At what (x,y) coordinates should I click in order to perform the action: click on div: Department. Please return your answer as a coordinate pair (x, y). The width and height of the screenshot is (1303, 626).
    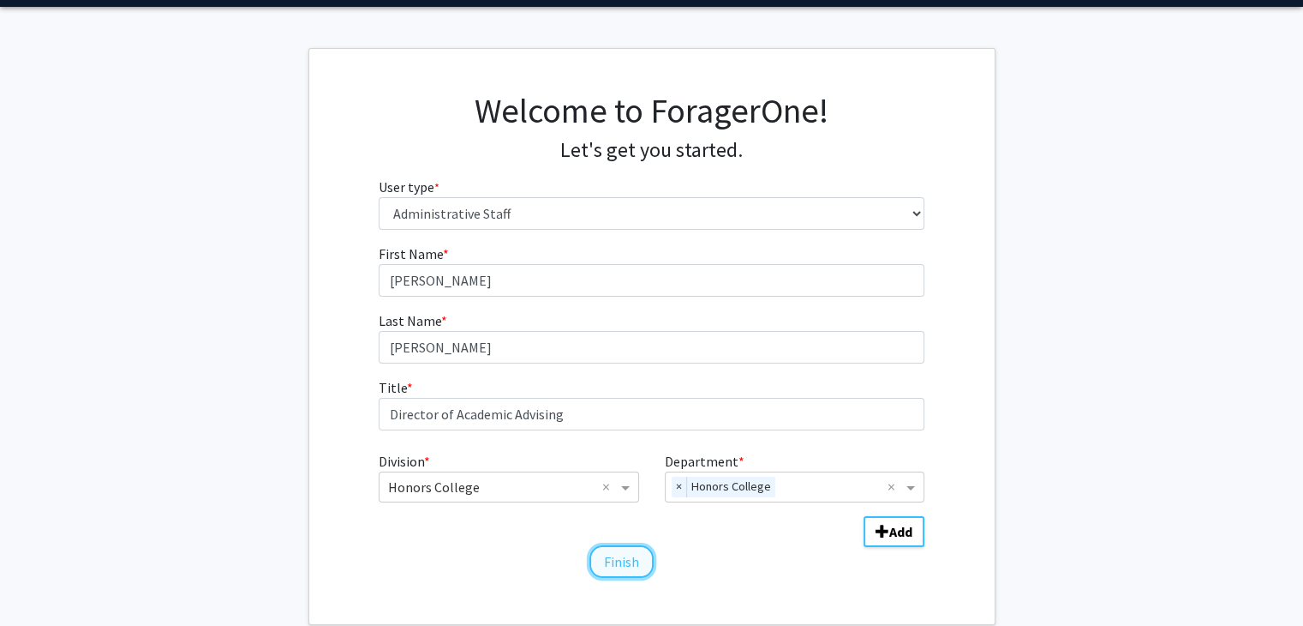
    Looking at the image, I should click on (794, 476).